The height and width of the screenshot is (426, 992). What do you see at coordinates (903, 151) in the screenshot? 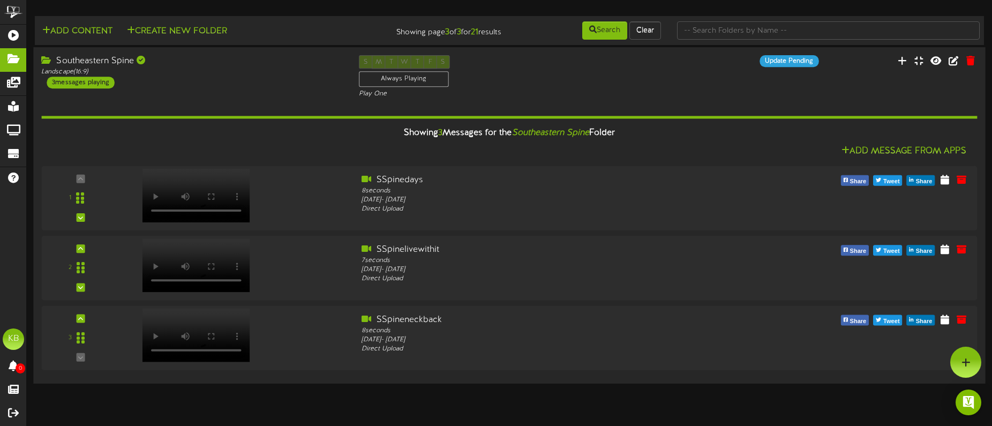
I see `button: Add Message From Apps` at bounding box center [903, 151].